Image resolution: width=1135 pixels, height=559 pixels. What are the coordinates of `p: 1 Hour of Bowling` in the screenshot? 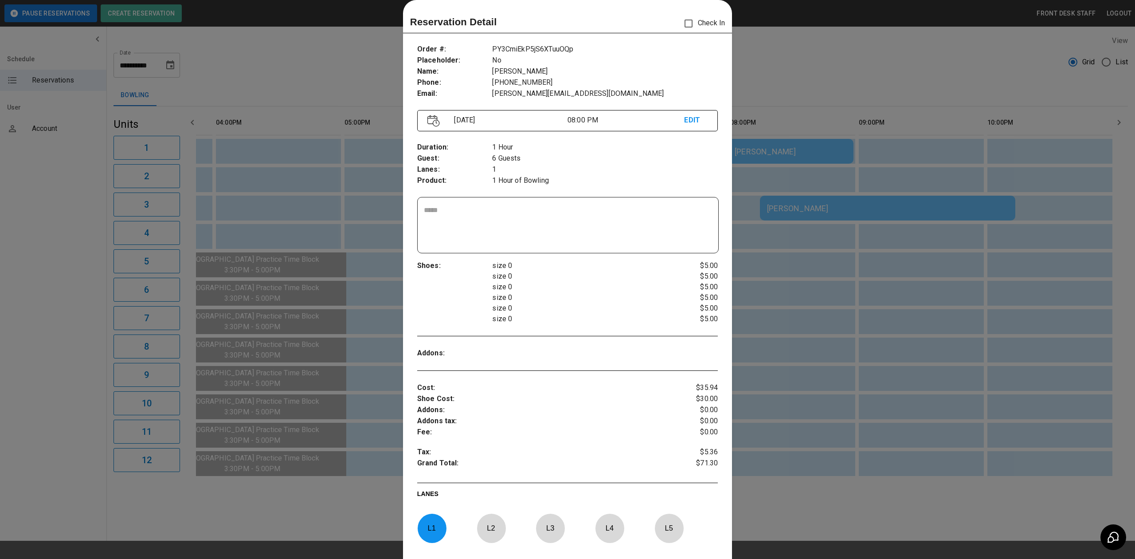 It's located at (605, 181).